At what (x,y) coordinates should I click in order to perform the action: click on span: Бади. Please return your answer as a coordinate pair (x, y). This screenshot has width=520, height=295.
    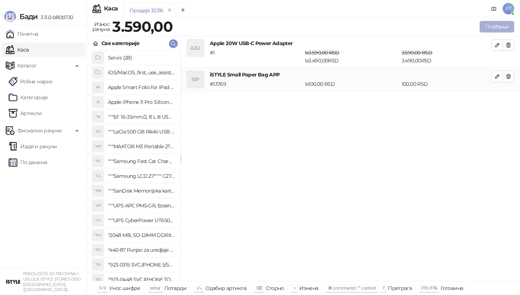
    Looking at the image, I should click on (29, 17).